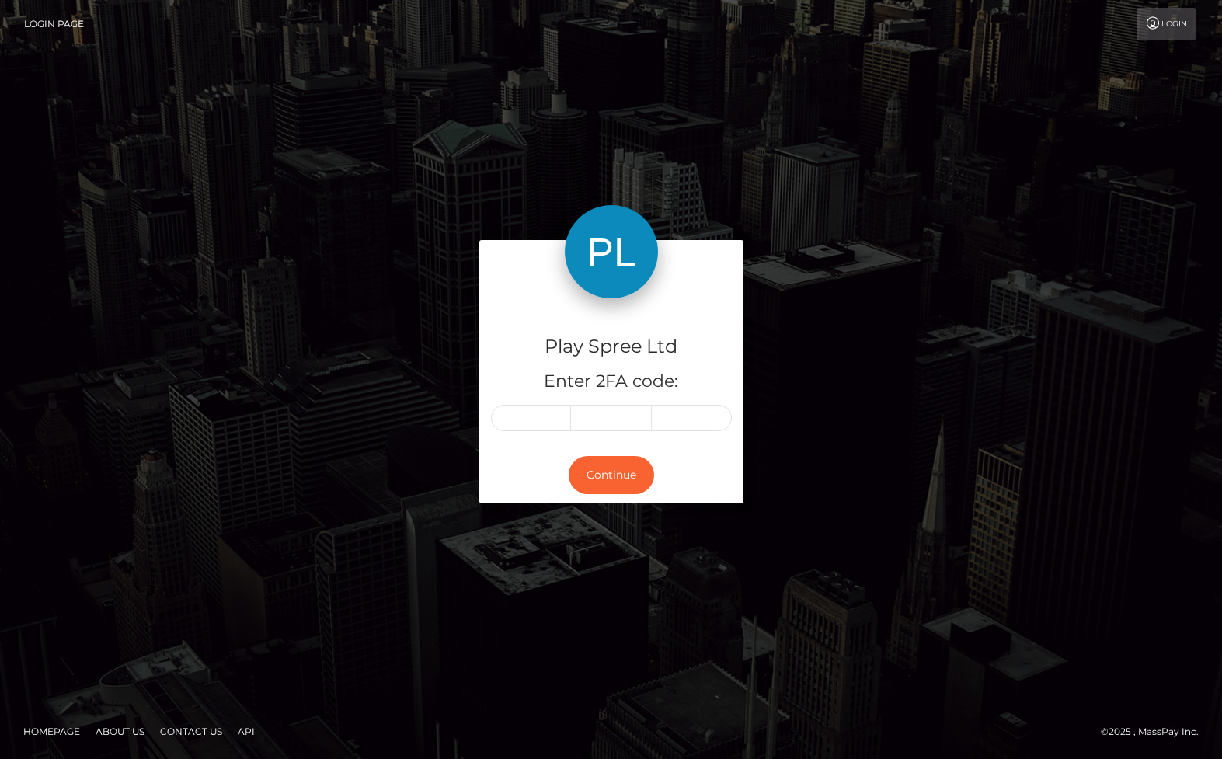 This screenshot has height=759, width=1222. What do you see at coordinates (1155, 732) in the screenshot?
I see `div: © 2025 , MassPay Inc.` at bounding box center [1155, 732].